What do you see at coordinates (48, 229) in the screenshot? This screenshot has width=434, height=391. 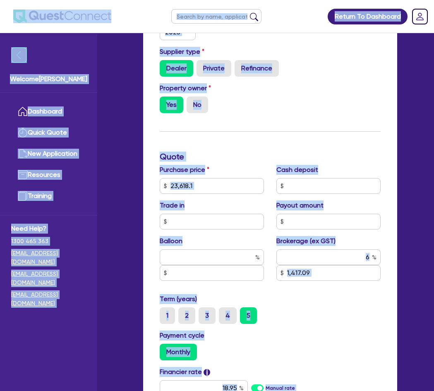 I see `span: Need Help?` at bounding box center [48, 229].